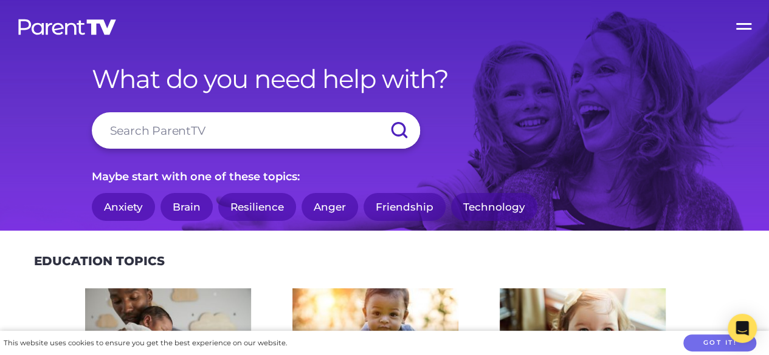 The width and height of the screenshot is (769, 355). Describe the element at coordinates (257, 207) in the screenshot. I see `a: Resilience` at that location.